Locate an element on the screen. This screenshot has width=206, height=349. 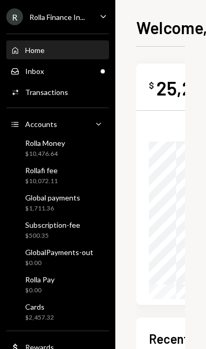
div: Home is located at coordinates (35, 50).